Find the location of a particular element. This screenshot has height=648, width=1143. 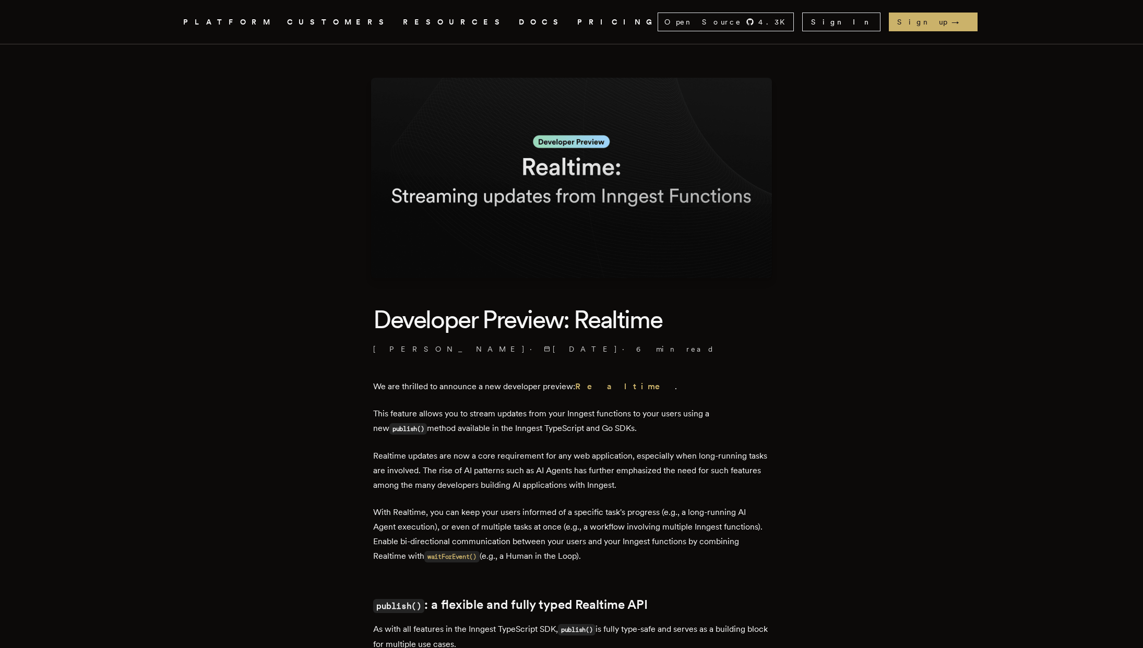

a: Sign In is located at coordinates (841, 22).